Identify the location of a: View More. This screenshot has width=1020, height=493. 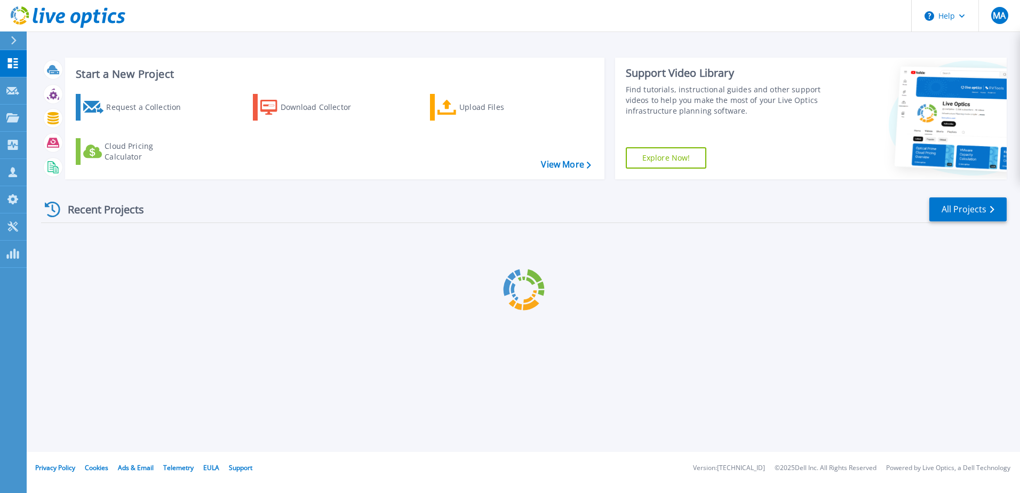
(565, 164).